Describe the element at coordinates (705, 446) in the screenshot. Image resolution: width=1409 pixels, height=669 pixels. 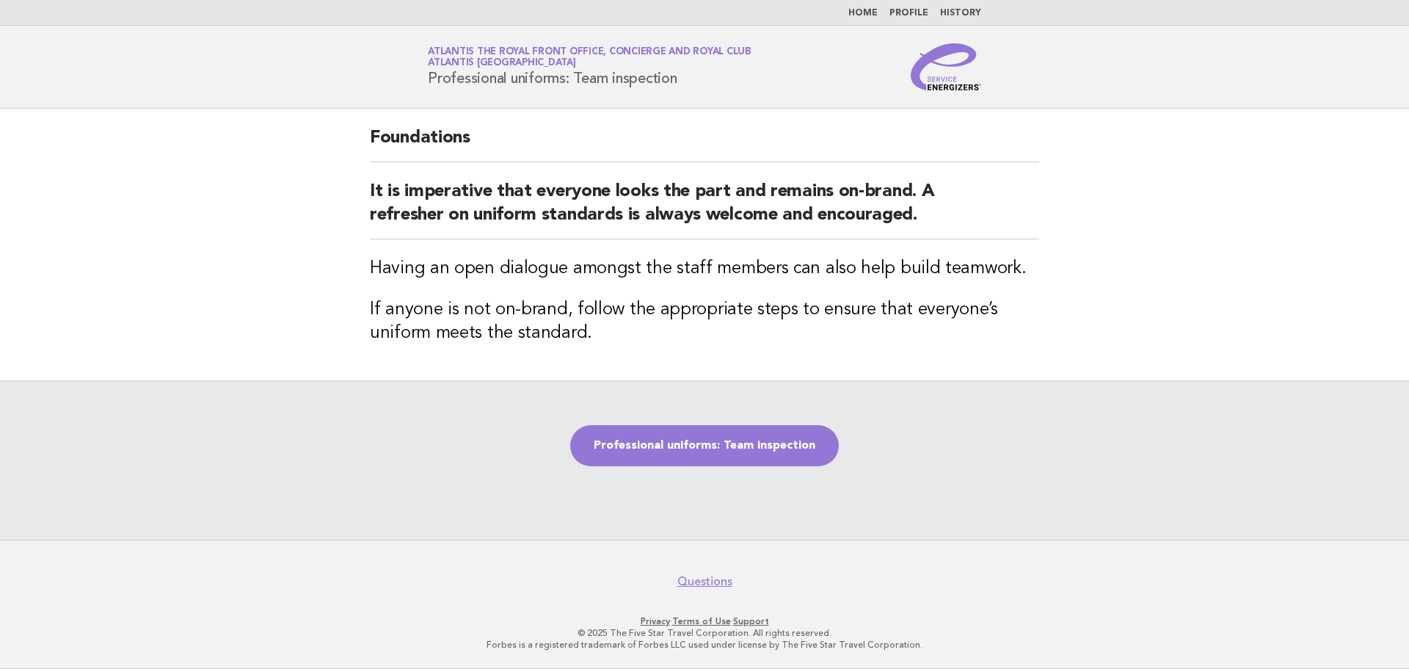
I see `a: Professional uniforms: Team inspection` at that location.